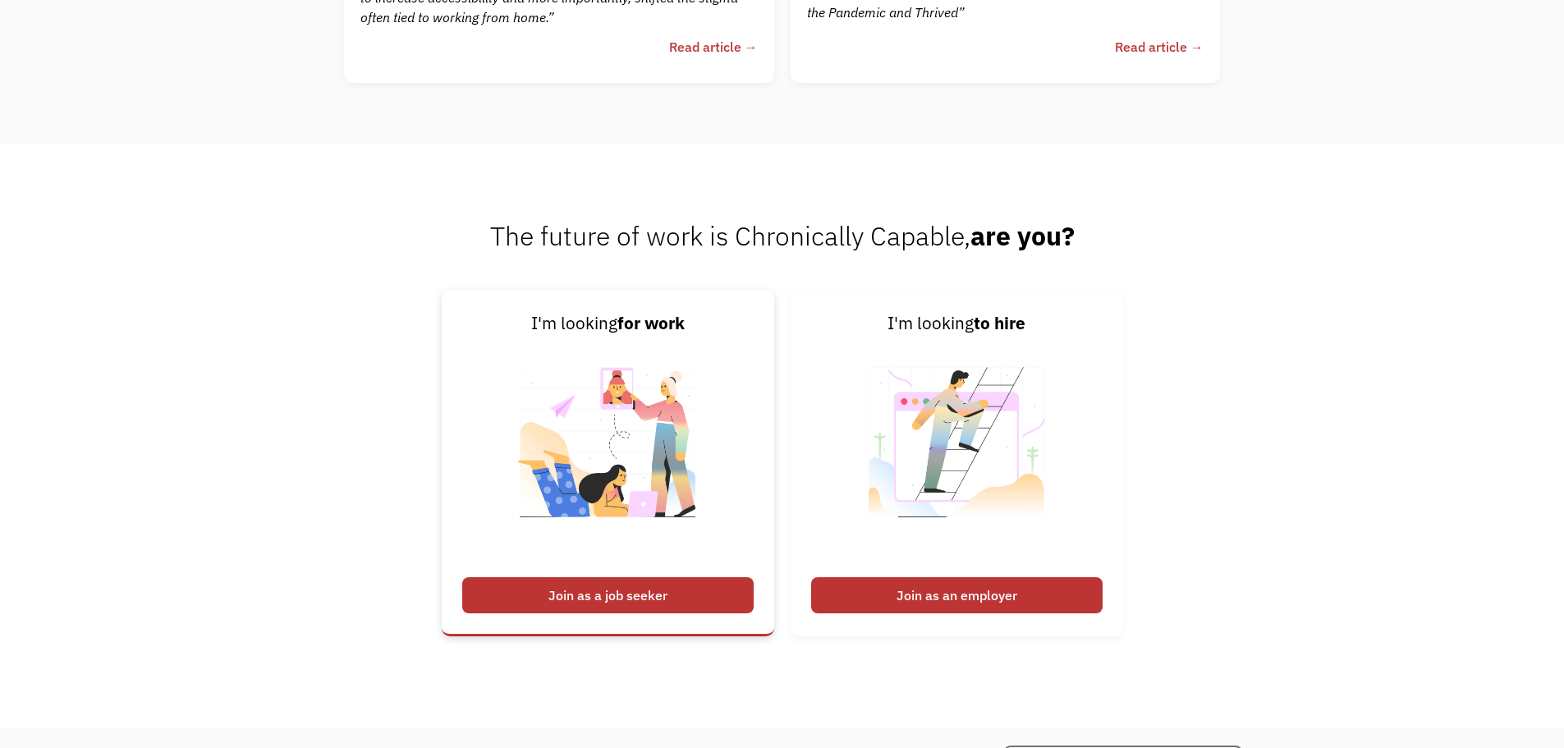 Image resolution: width=1564 pixels, height=748 pixels. Describe the element at coordinates (957, 595) in the screenshot. I see `div: Join as an employer` at that location.